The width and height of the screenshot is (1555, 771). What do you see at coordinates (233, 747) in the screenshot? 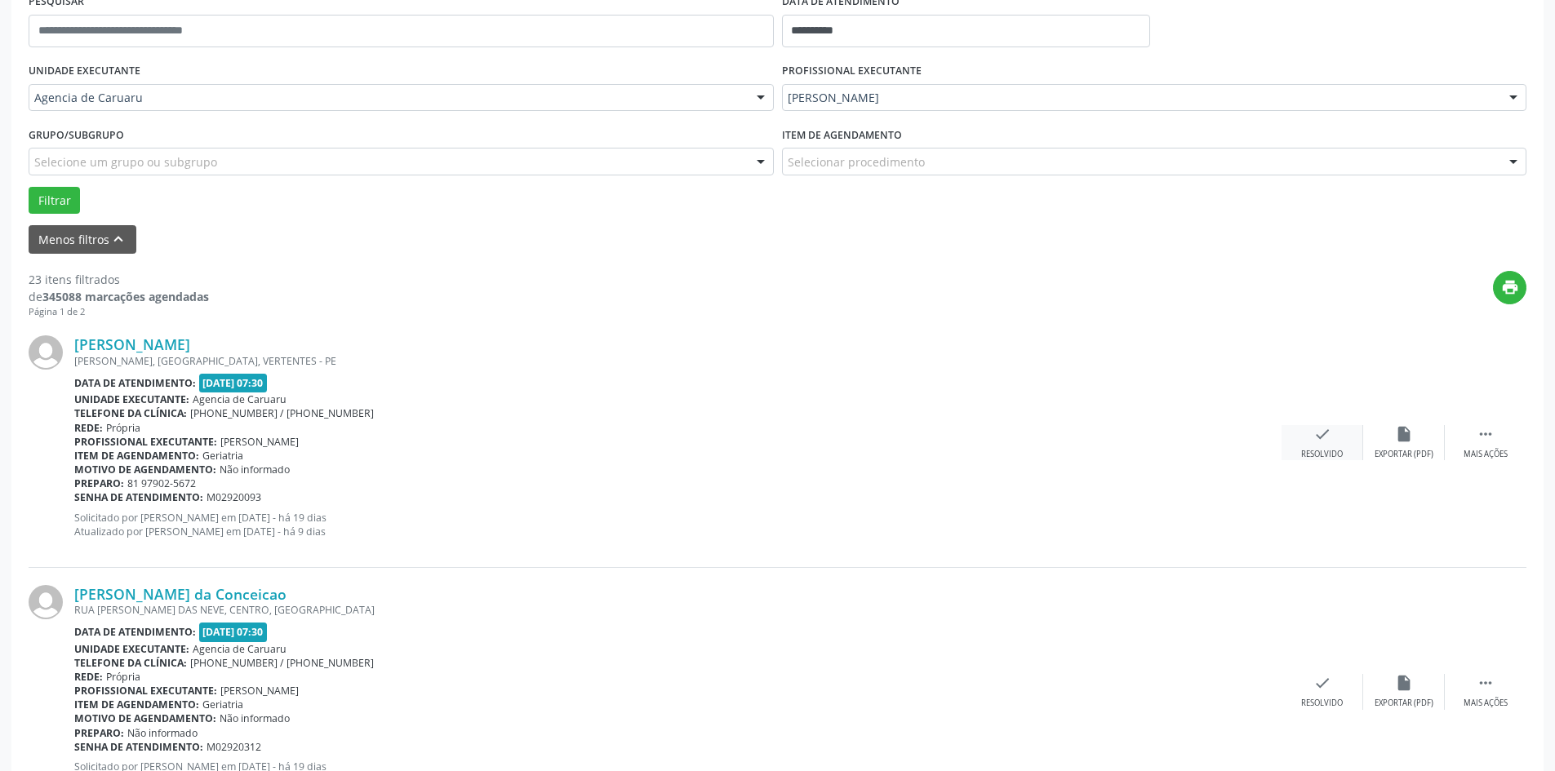
I see `span: M02920312` at bounding box center [233, 747].